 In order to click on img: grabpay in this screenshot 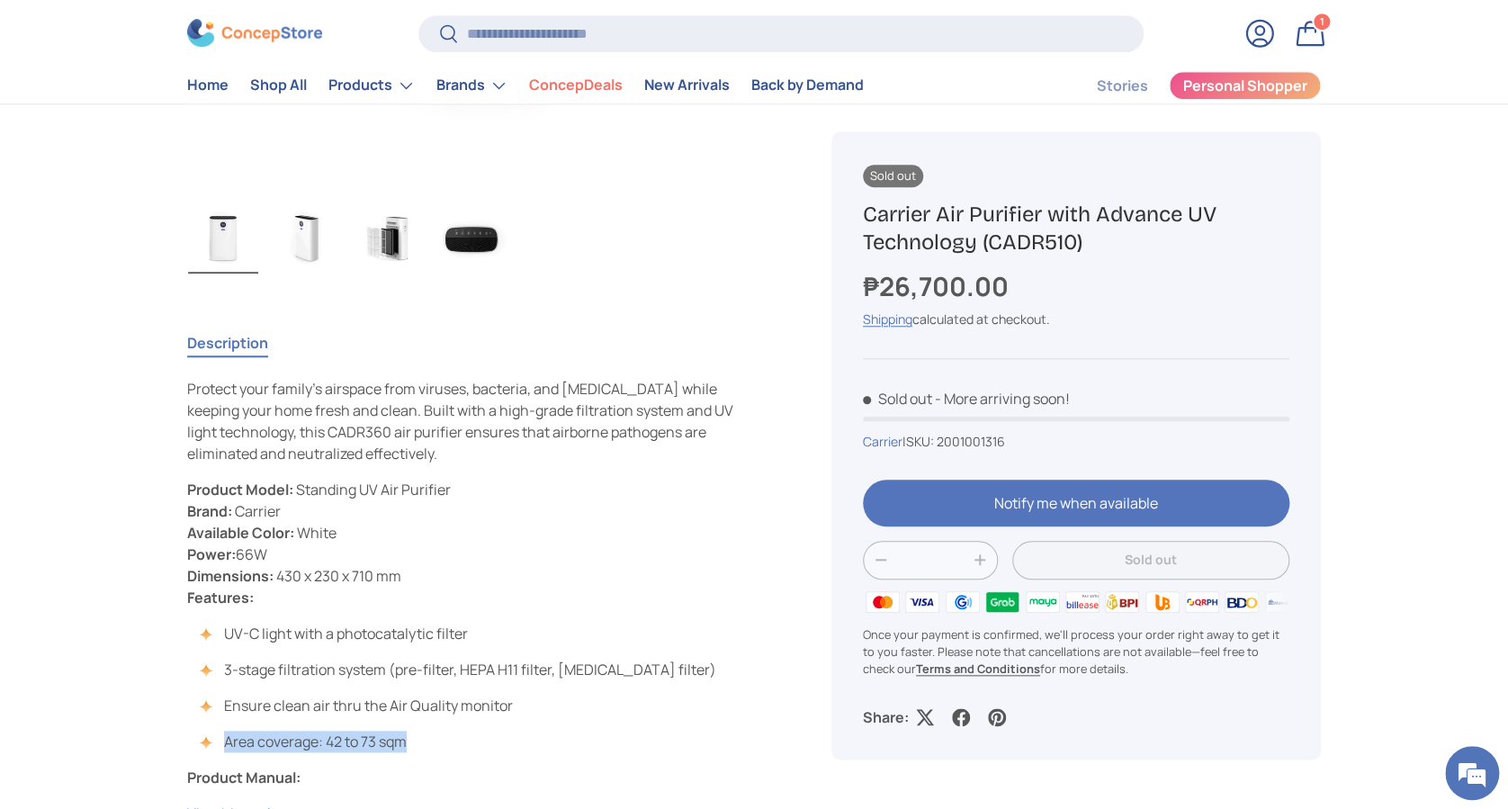, I will do `click(1002, 602)`.